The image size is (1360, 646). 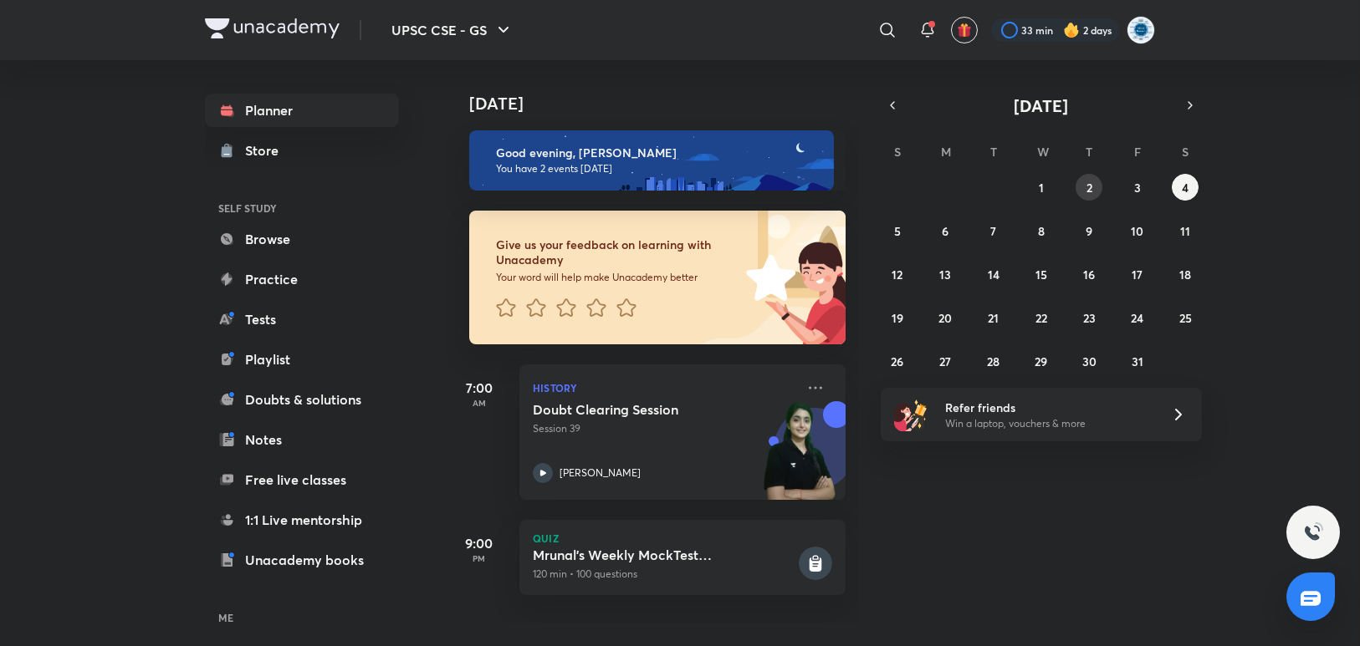 What do you see at coordinates (767, 278) in the screenshot?
I see `img: feedback_image` at bounding box center [767, 278].